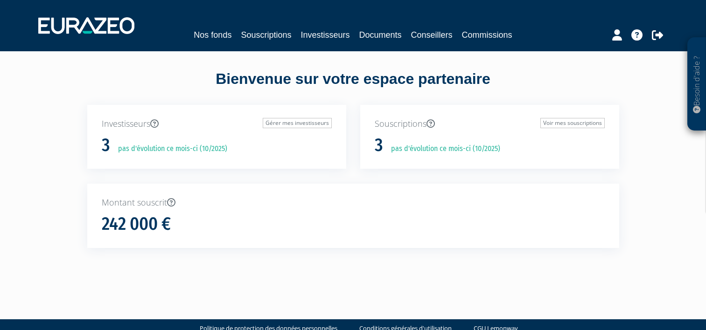 This screenshot has width=706, height=330. What do you see at coordinates (487, 35) in the screenshot?
I see `a: Commissions` at bounding box center [487, 35].